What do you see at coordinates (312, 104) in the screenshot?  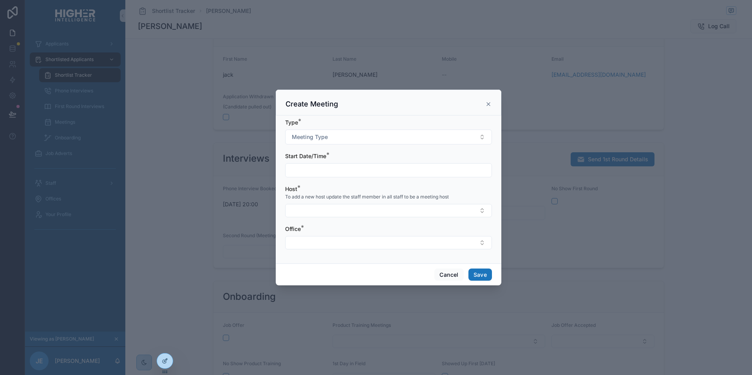 I see `h3: Create Meeting` at bounding box center [312, 104].